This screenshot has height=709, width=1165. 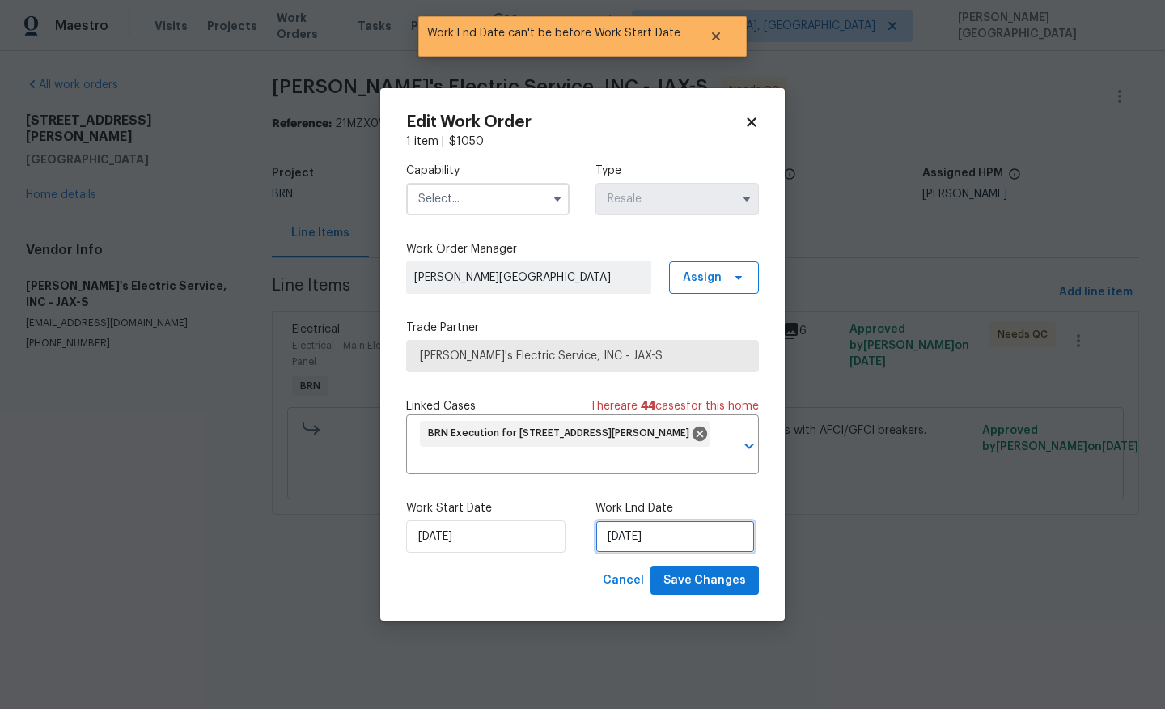 I want to click on h2: Edit Work Order, so click(x=575, y=122).